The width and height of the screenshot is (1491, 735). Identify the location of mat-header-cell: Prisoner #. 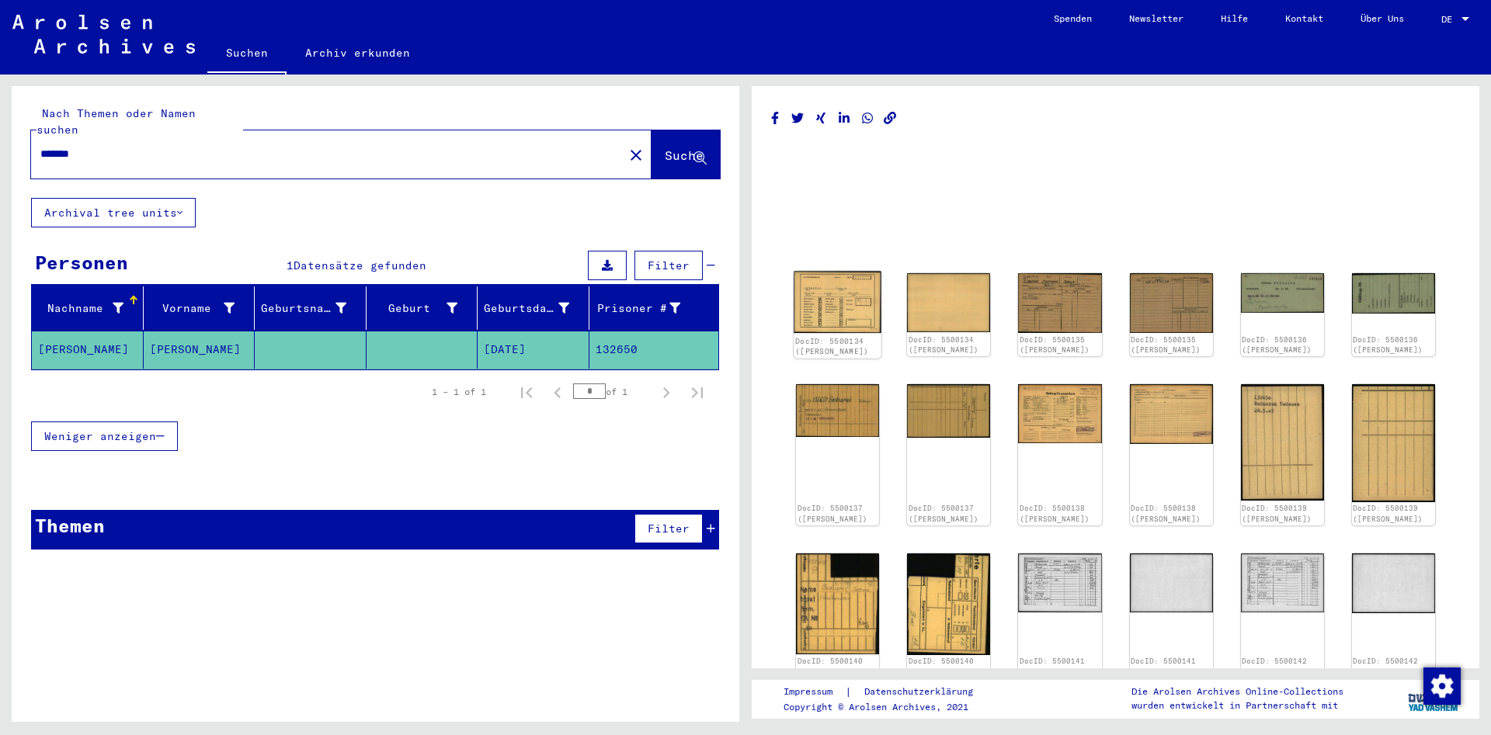
(654, 308).